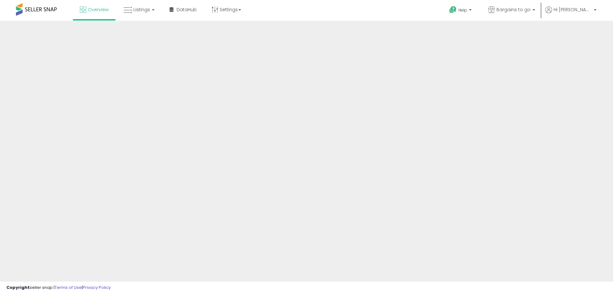 This screenshot has width=613, height=294. What do you see at coordinates (68, 287) in the screenshot?
I see `a: Terms of Use` at bounding box center [68, 287].